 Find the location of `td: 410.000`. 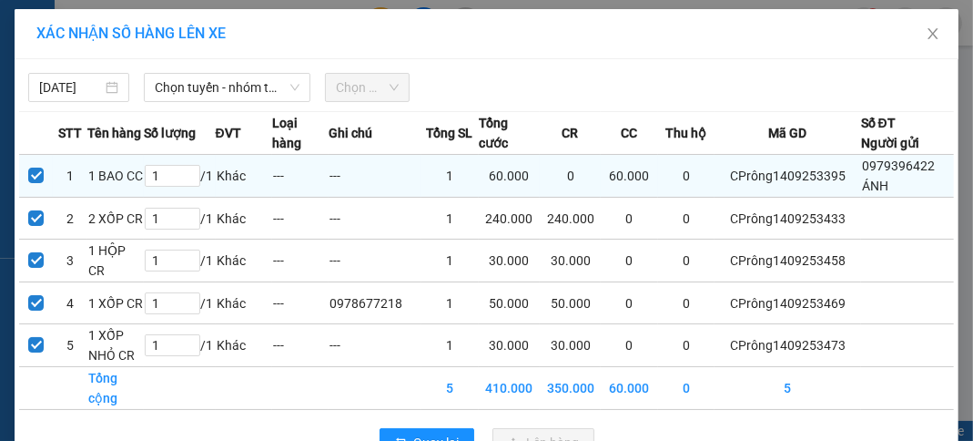

td: 410.000 is located at coordinates (509, 388).